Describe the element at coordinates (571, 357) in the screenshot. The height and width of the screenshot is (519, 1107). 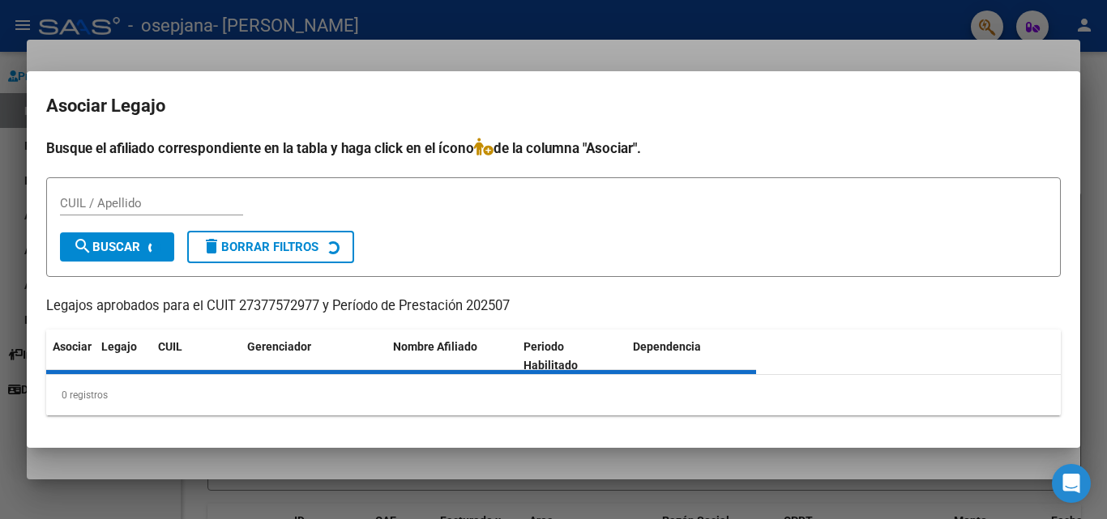
I see `datatable-header-cell: Periodo Habilitado` at that location.